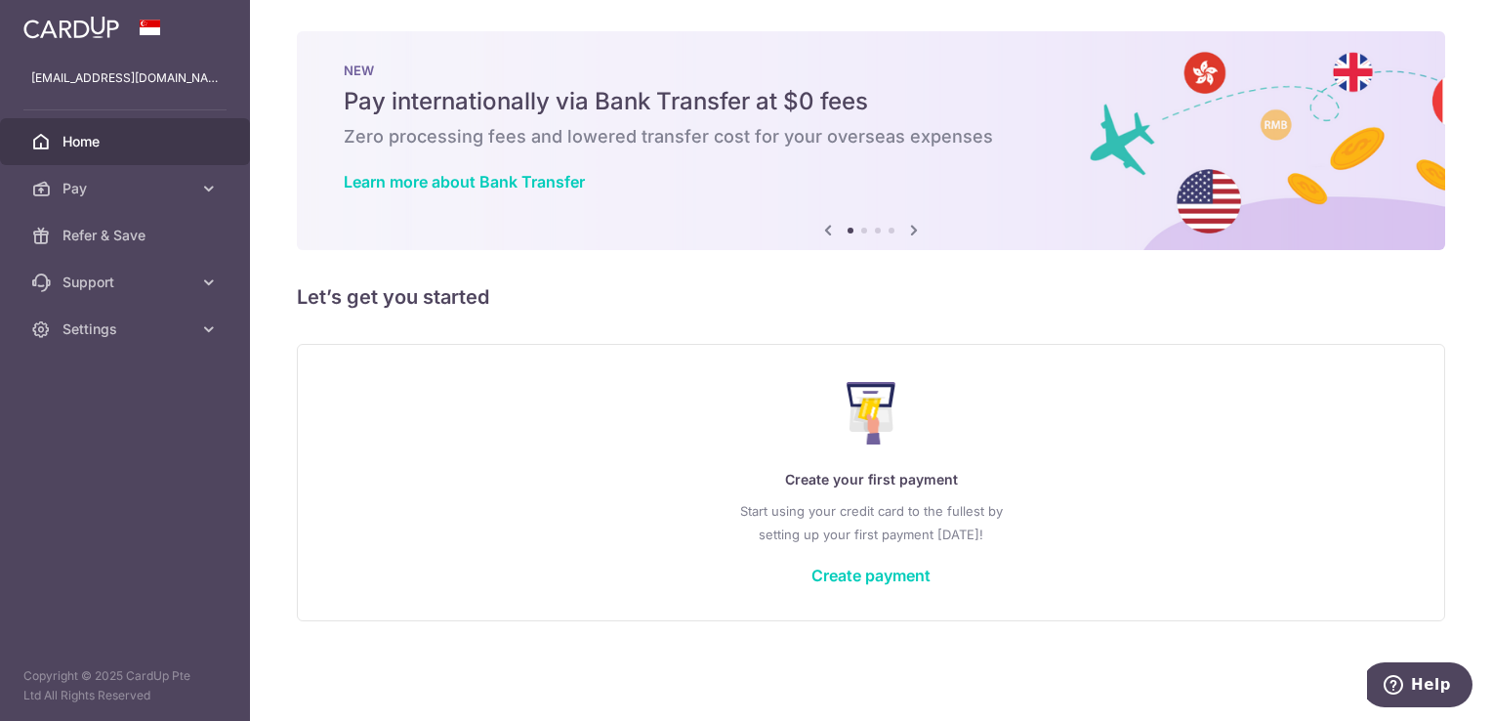 The image size is (1492, 721). What do you see at coordinates (127, 188) in the screenshot?
I see `span: Pay` at bounding box center [127, 188].